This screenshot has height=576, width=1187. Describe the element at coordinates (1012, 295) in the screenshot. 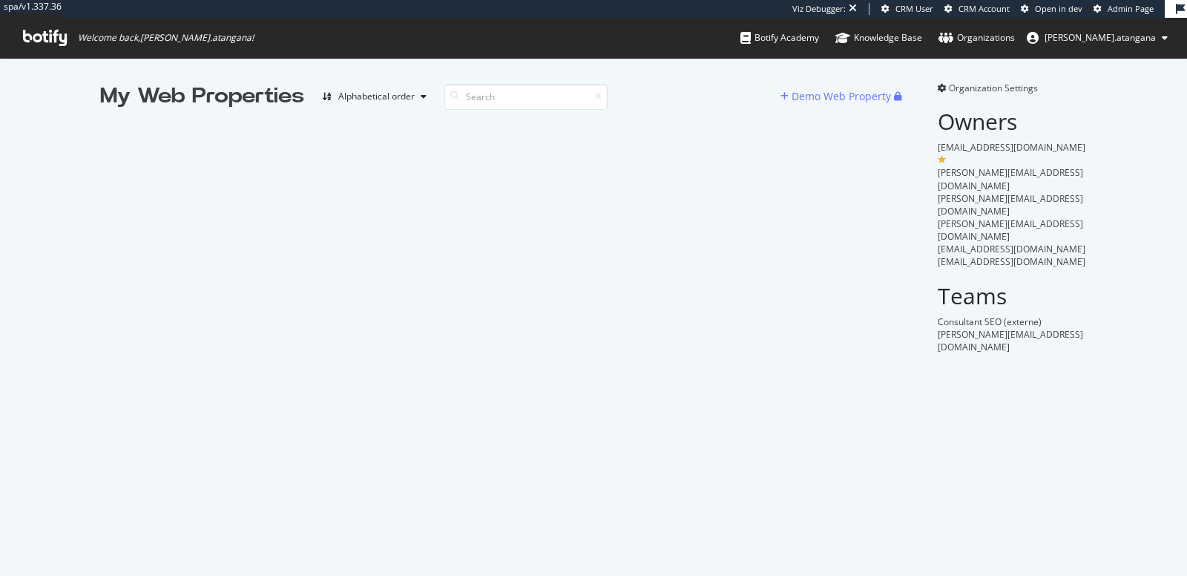

I see `h2: Teams` at that location.